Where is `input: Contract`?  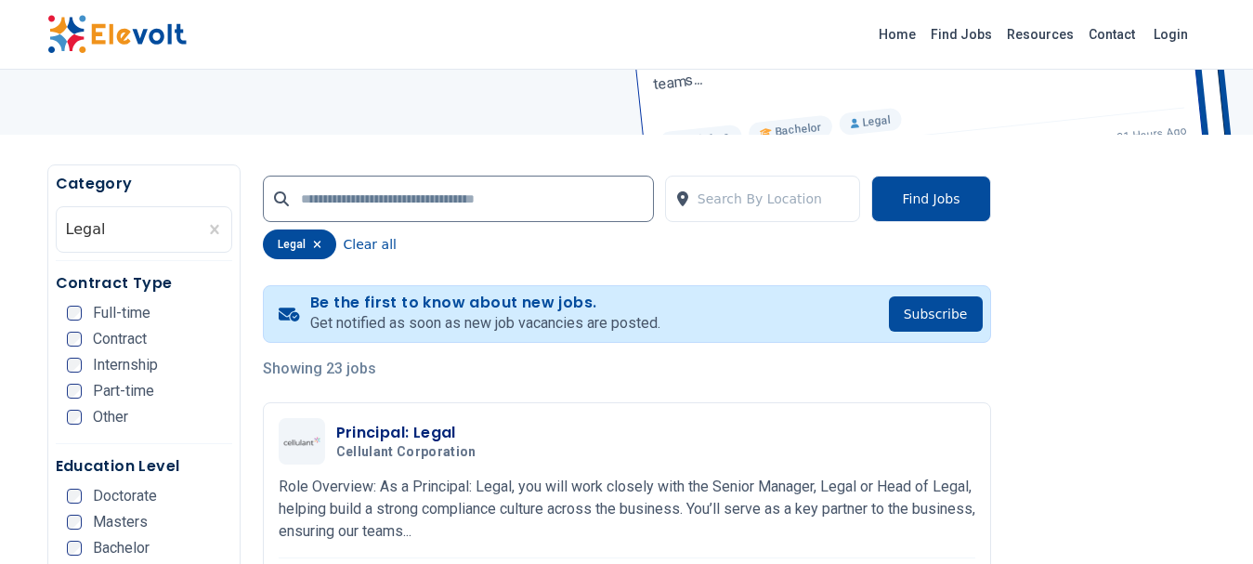 input: Contract is located at coordinates (74, 339).